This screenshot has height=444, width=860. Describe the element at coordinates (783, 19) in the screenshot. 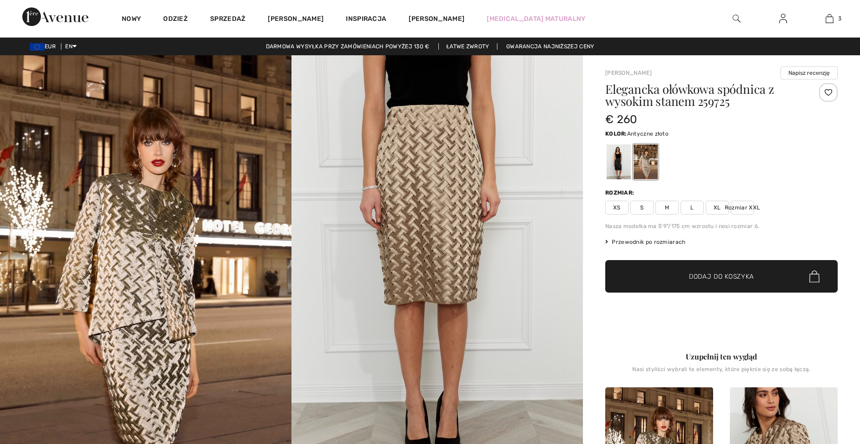

I see `img: Moje informacje` at that location.